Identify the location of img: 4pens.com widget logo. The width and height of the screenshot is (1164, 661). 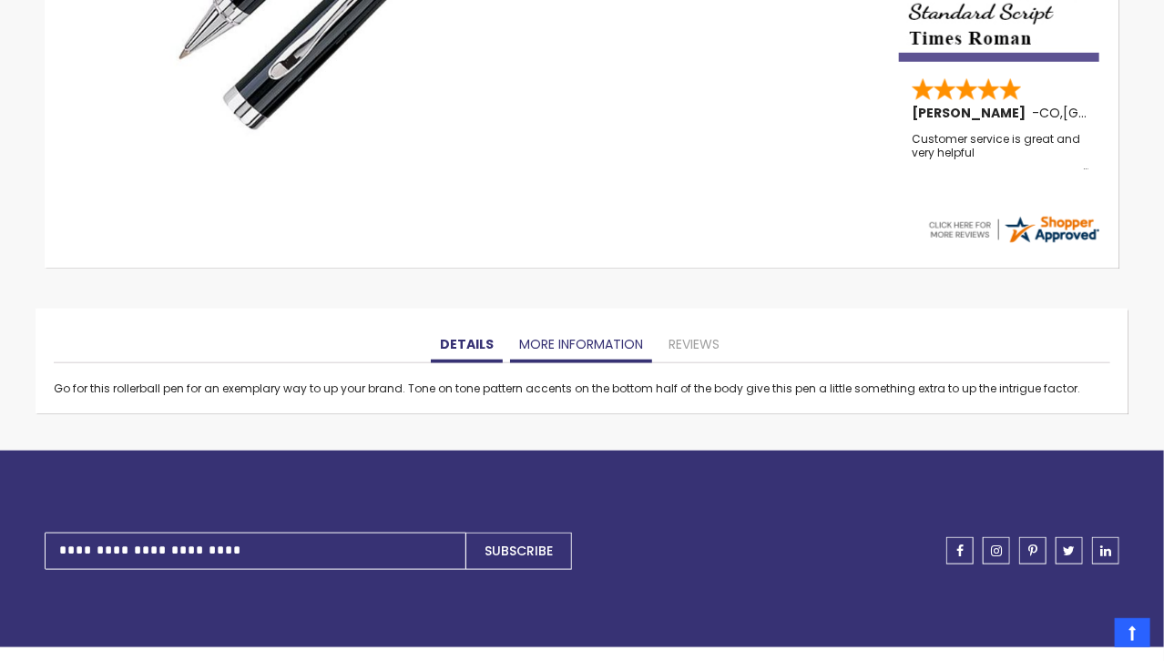
(1014, 230).